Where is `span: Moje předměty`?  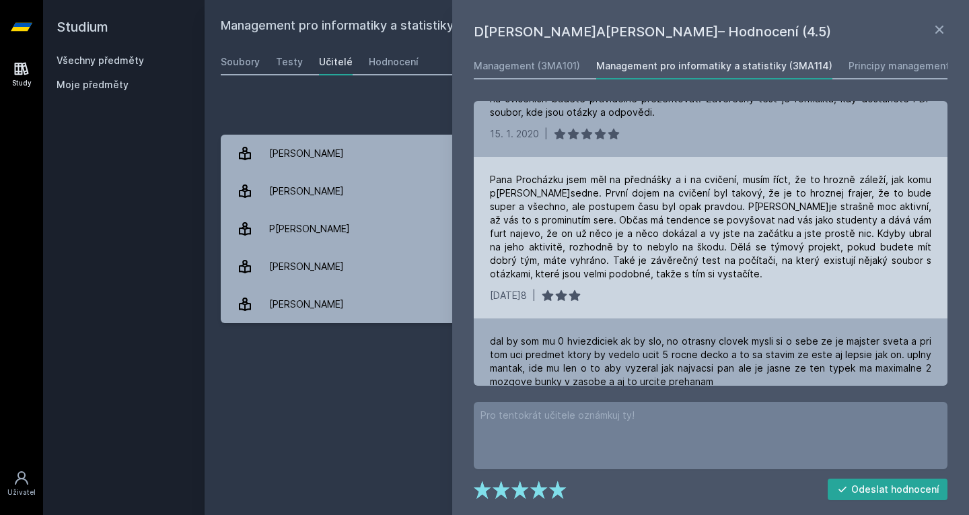 span: Moje předměty is located at coordinates (92, 85).